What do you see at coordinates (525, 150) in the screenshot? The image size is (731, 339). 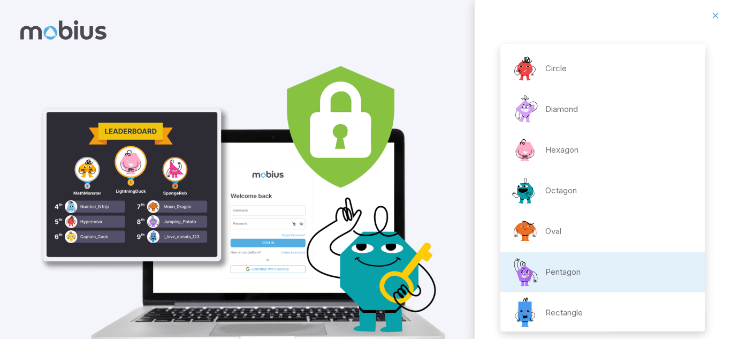 I see `img: hexagon.svg` at bounding box center [525, 150].